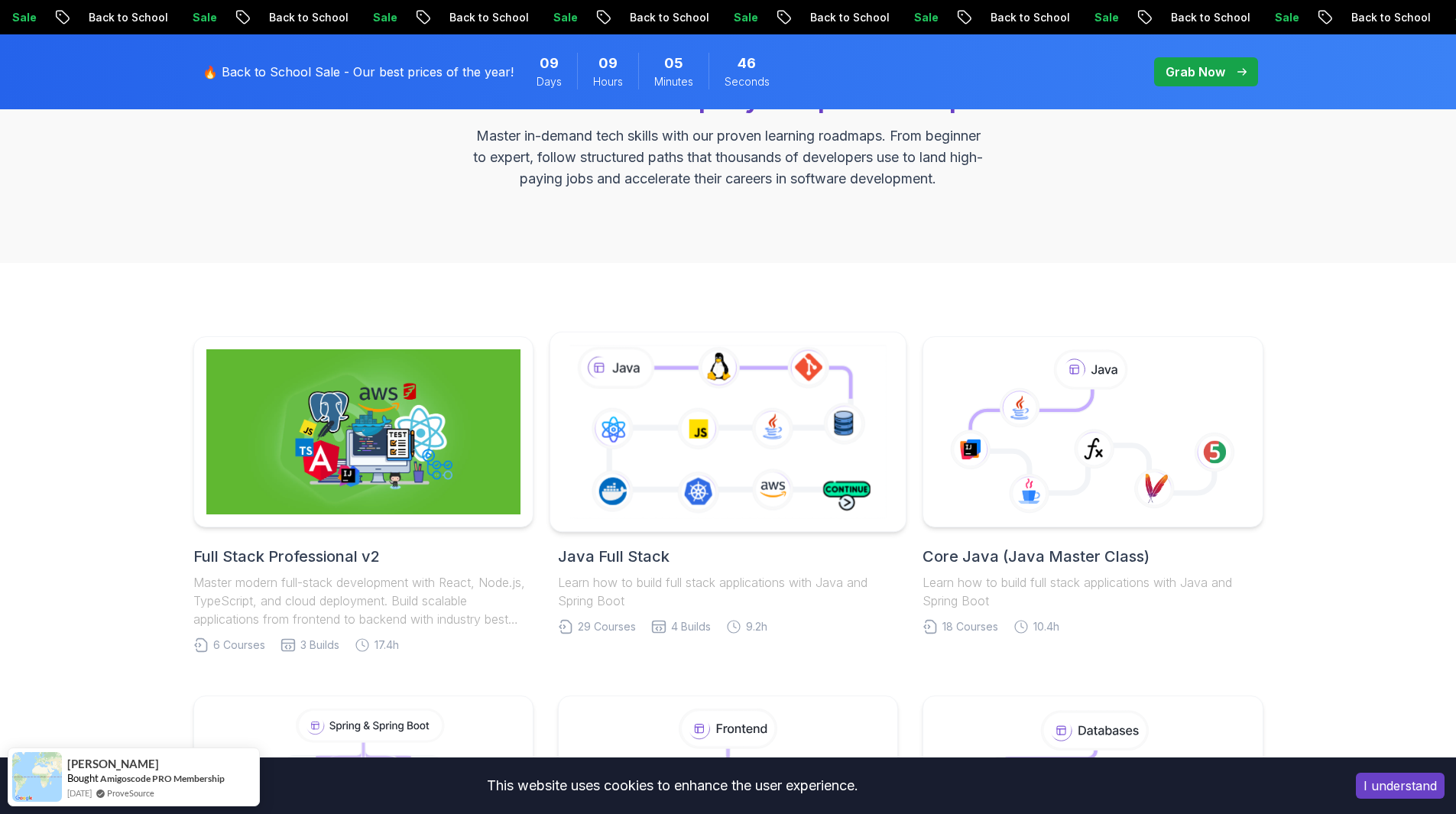 The image size is (1456, 814). I want to click on span: Days, so click(549, 81).